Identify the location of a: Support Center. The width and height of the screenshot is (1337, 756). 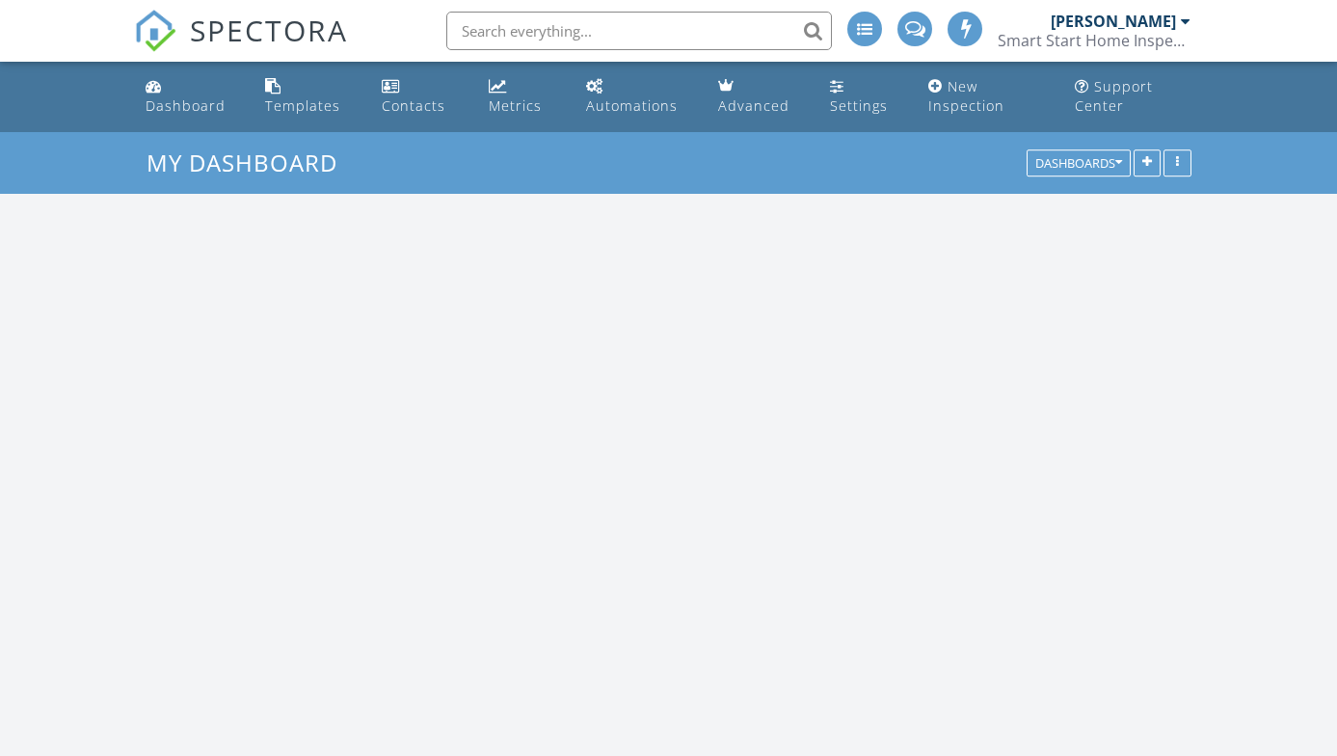
(1133, 96).